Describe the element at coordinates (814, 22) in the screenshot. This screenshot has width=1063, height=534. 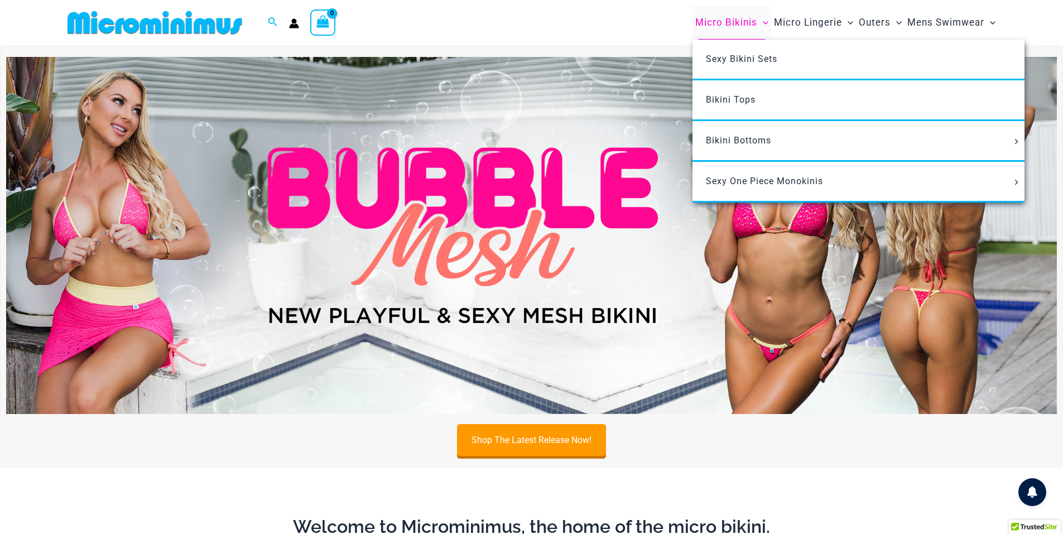
I see `a: Micro LingerieMenu ToggleMenu Toggle` at that location.